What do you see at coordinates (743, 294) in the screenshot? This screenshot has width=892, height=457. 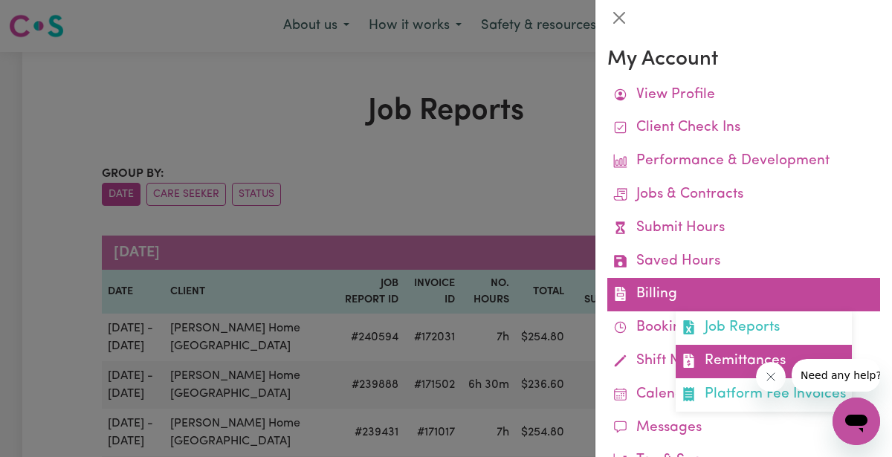 I see `a: BillingJob ReportsRemittancesPlatform Fee Invoices` at bounding box center [743, 294].